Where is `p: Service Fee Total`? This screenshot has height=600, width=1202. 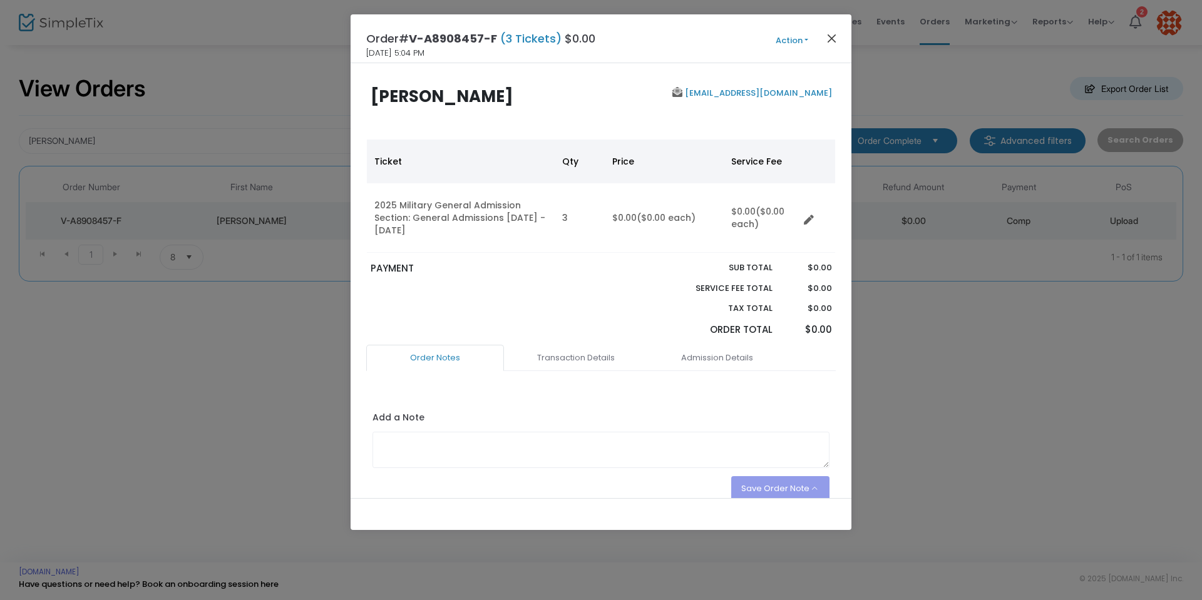 p: Service Fee Total is located at coordinates (719, 289).